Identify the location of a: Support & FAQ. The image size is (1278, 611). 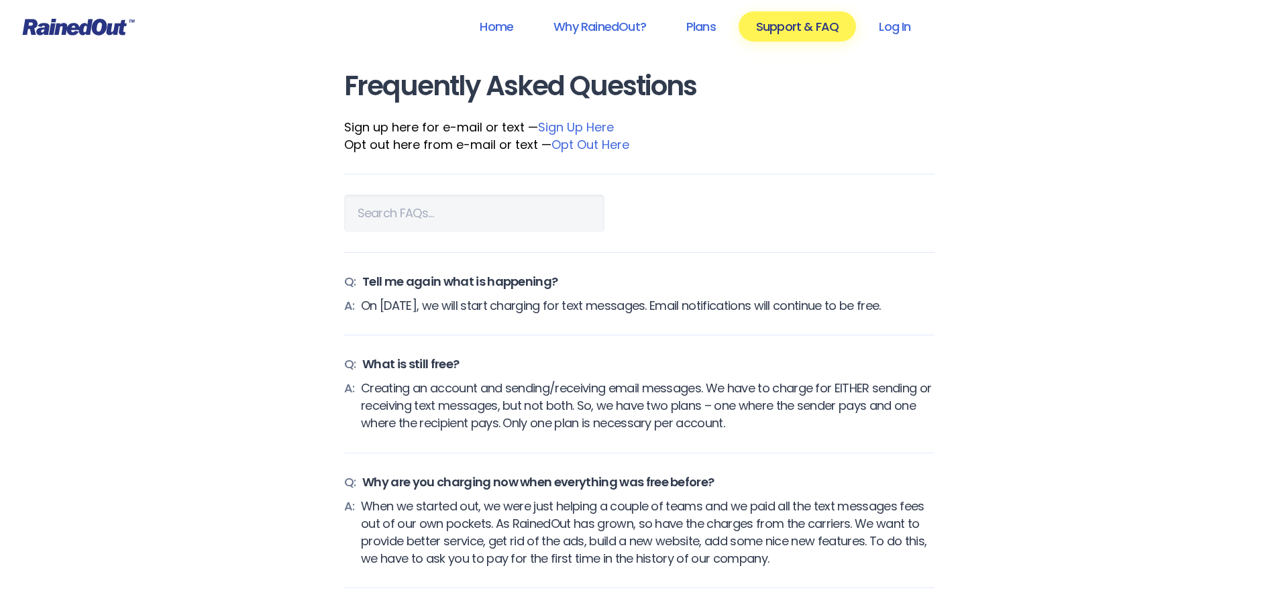
(797, 26).